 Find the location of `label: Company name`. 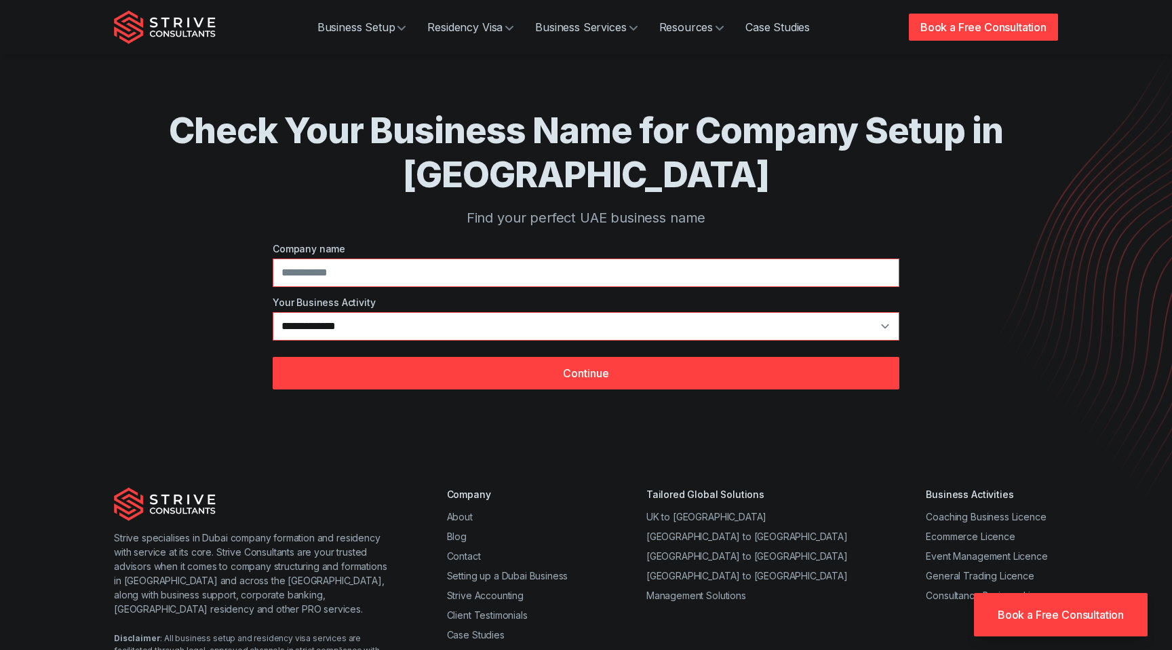

label: Company name is located at coordinates (586, 248).